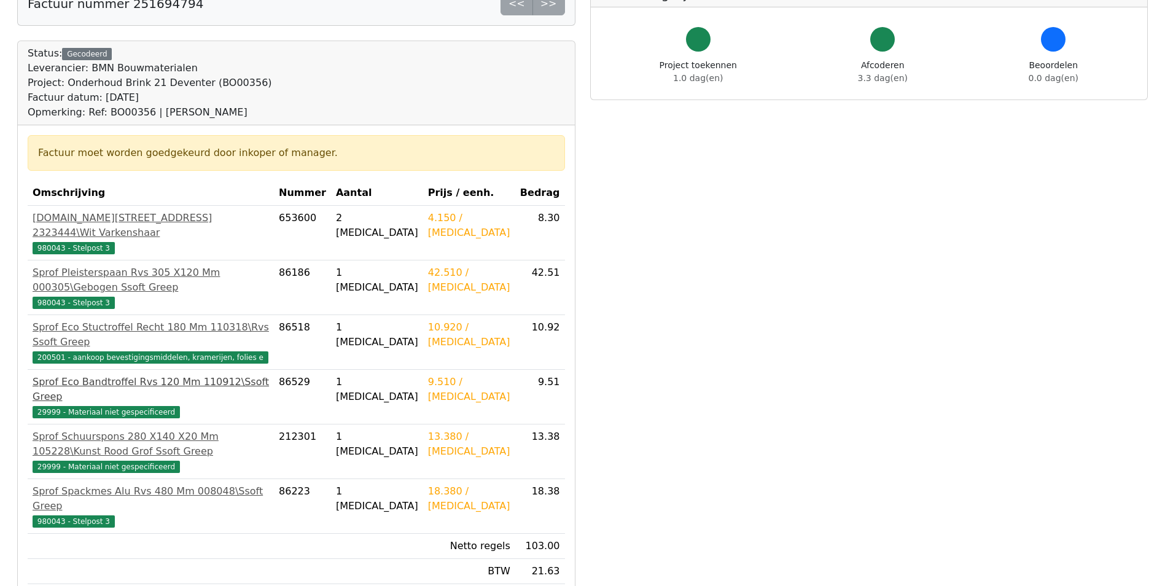  Describe the element at coordinates (540, 287) in the screenshot. I see `td: 42.51` at that location.